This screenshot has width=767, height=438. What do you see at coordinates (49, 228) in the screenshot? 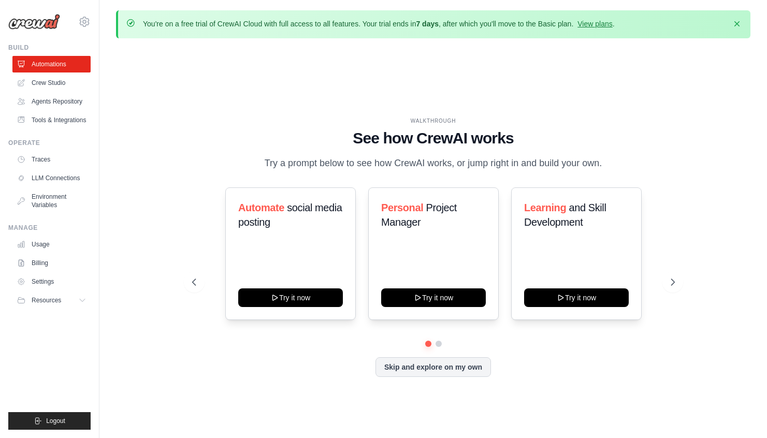
I see `div: Manage` at bounding box center [49, 228].